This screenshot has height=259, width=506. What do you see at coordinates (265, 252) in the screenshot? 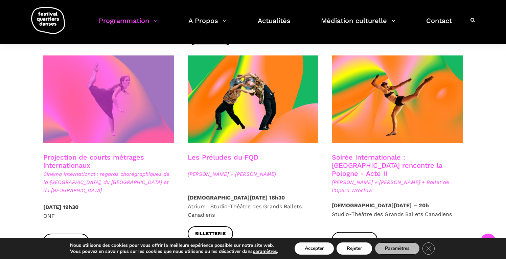
I see `button: paramètres` at bounding box center [265, 252].